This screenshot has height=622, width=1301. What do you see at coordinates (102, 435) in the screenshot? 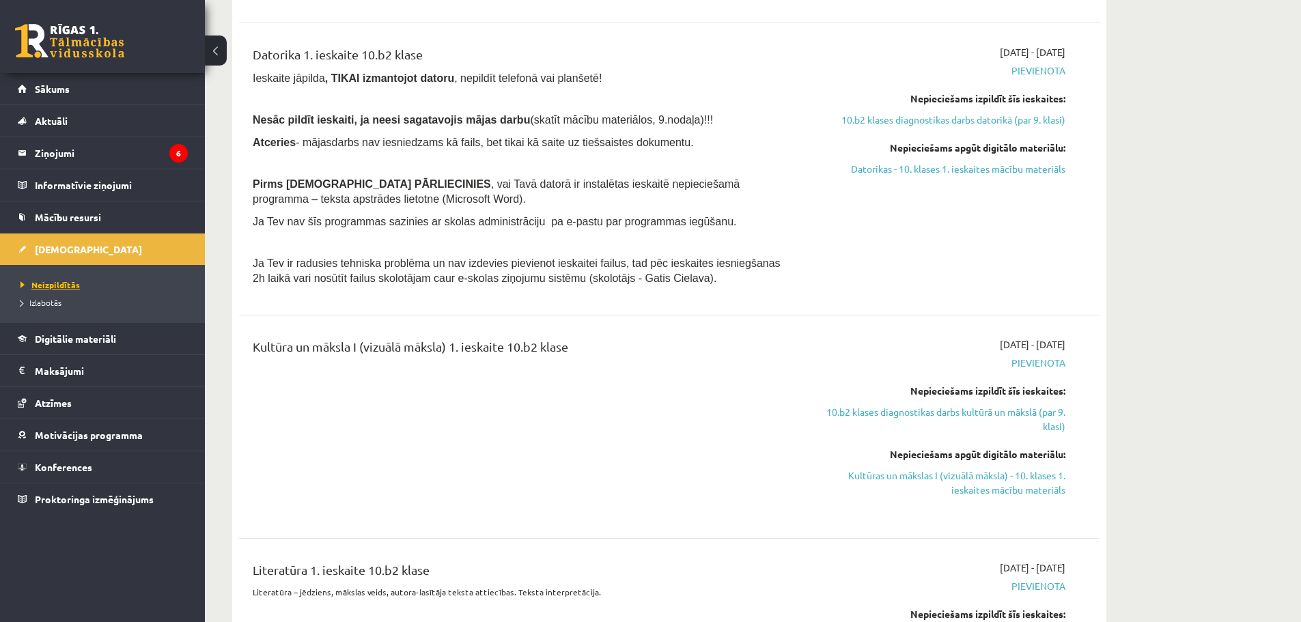
I see `a: Motivācijas programma` at bounding box center [102, 435].